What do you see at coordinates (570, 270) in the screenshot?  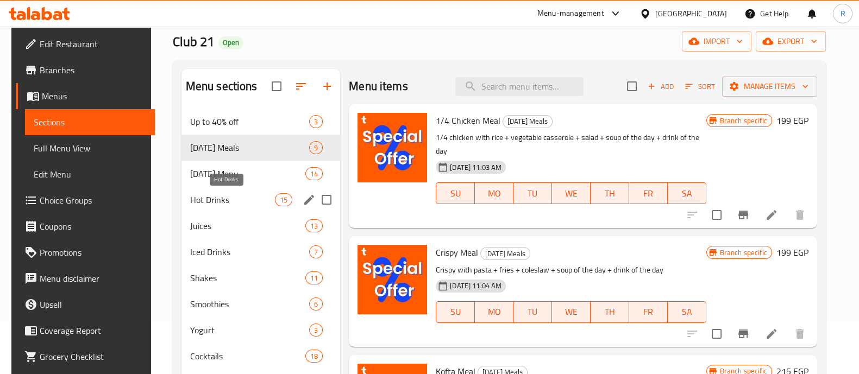 I see `p: Crispy with pasta + fries + coleslaw + soup of the day + drink of the day` at bounding box center [570, 270].